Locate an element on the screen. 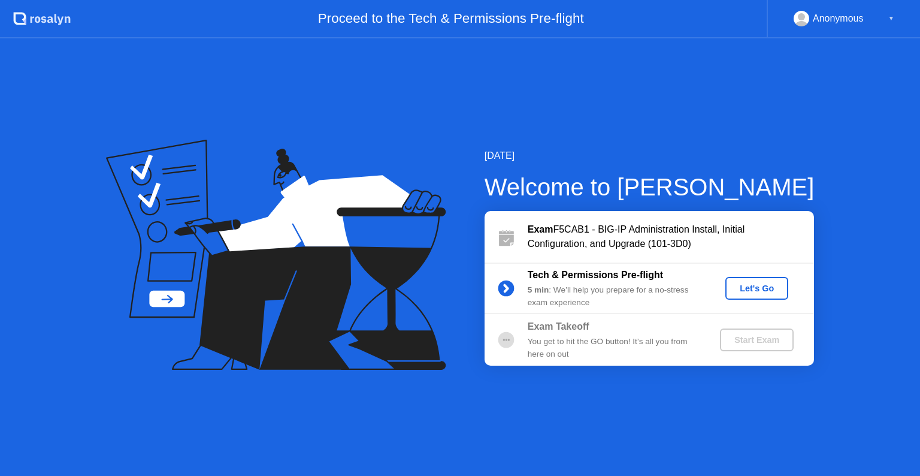  div: Anonymous is located at coordinates (838, 19).